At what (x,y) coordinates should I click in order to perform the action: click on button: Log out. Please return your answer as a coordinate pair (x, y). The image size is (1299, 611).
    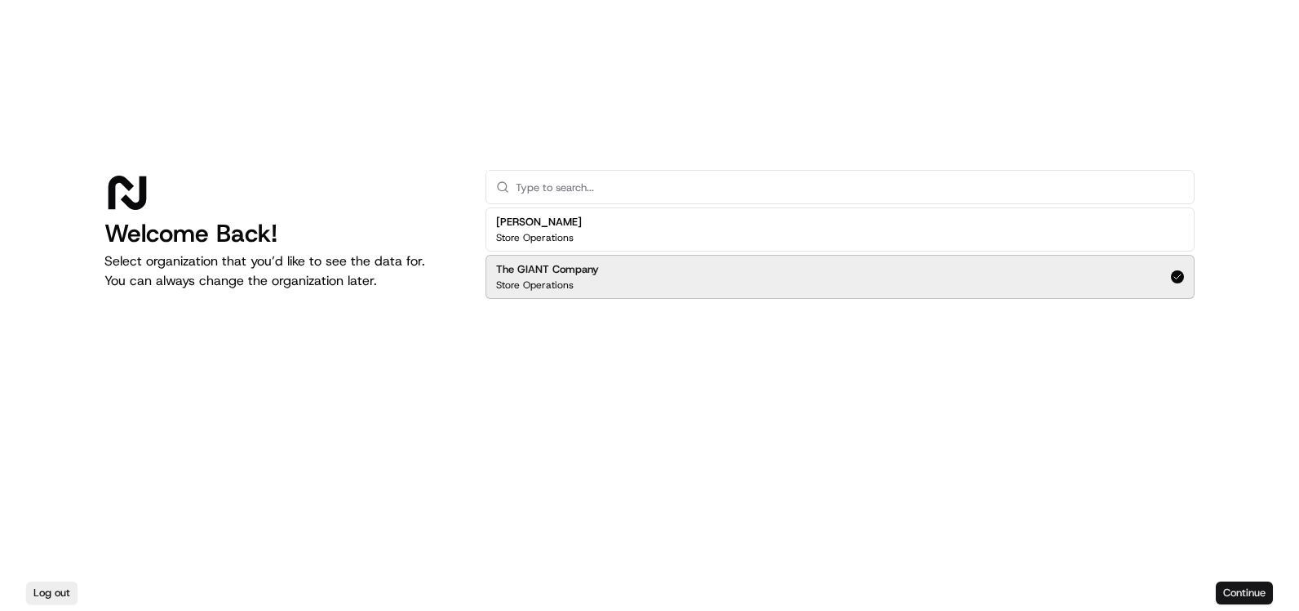
    Looking at the image, I should click on (51, 593).